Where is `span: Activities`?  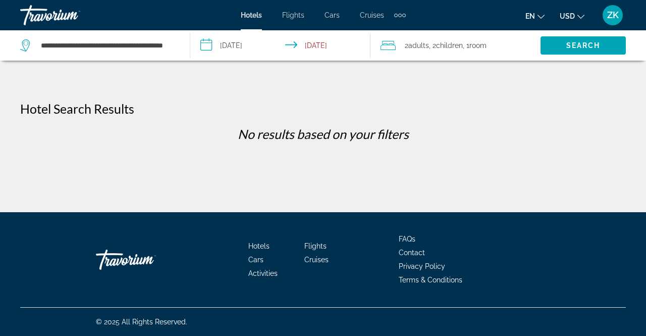
span: Activities is located at coordinates (263, 273).